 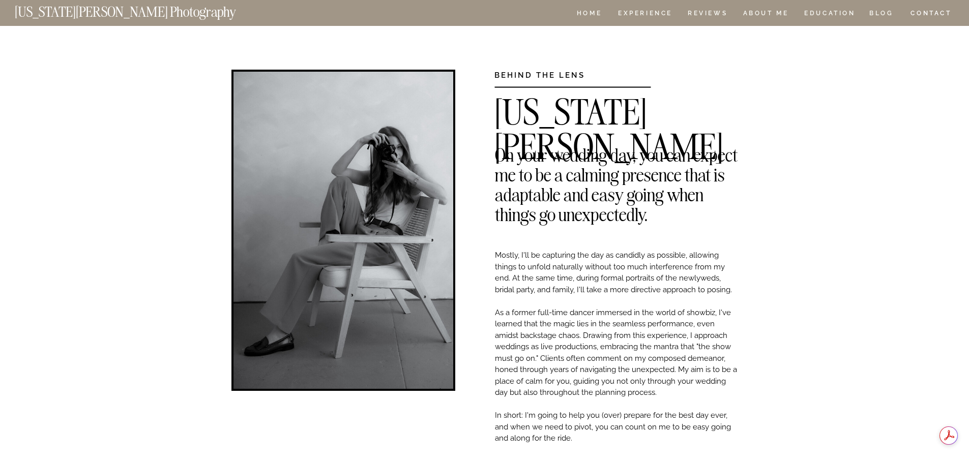 What do you see at coordinates (589, 14) in the screenshot?
I see `a: HOME` at bounding box center [589, 14].